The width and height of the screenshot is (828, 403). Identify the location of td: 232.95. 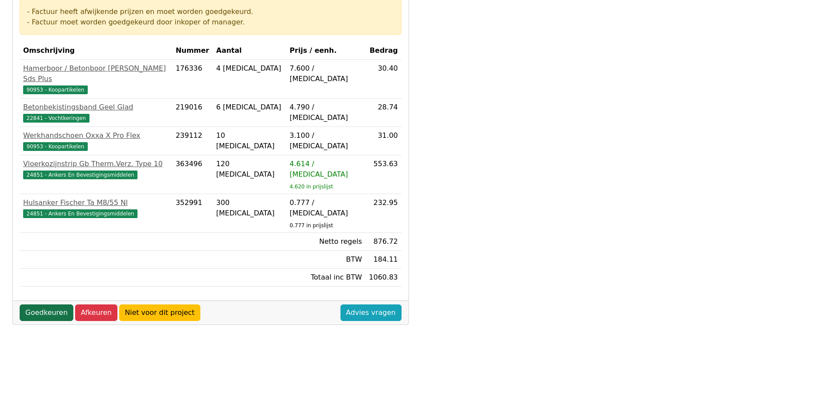
(383, 214).